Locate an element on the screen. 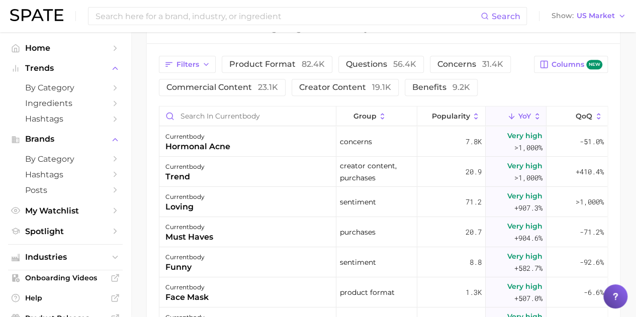  button: ShowUS Market is located at coordinates (589, 16).